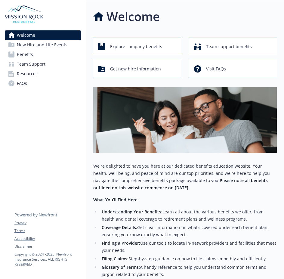 This screenshot has height=279, width=284. What do you see at coordinates (22, 83) in the screenshot?
I see `span: FAQs` at bounding box center [22, 83].